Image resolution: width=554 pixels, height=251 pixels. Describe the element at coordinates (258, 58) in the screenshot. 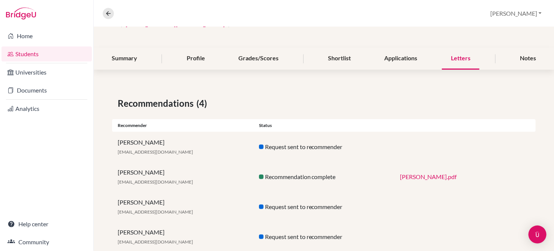

I see `div: Grades/Scores` at that location.